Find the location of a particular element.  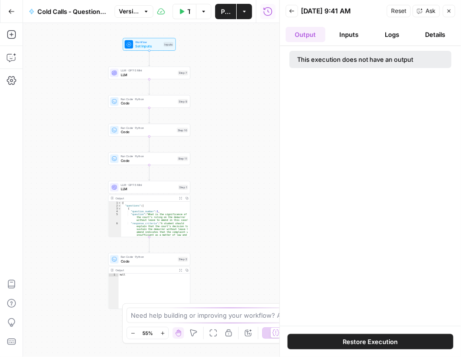

span: Toggle code folding, rows 3 through 7 is located at coordinates (119, 209).